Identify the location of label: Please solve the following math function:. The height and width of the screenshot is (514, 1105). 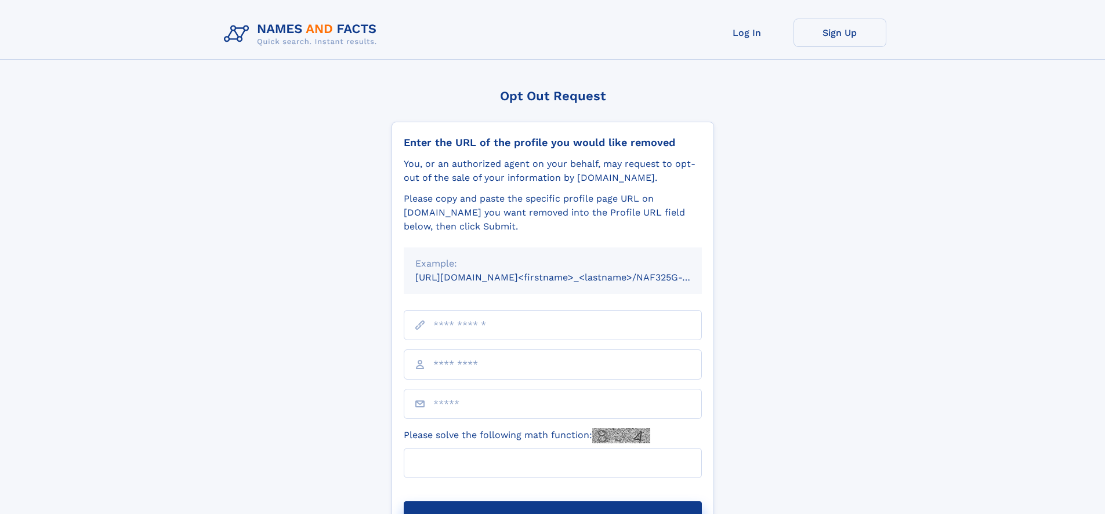
(527, 436).